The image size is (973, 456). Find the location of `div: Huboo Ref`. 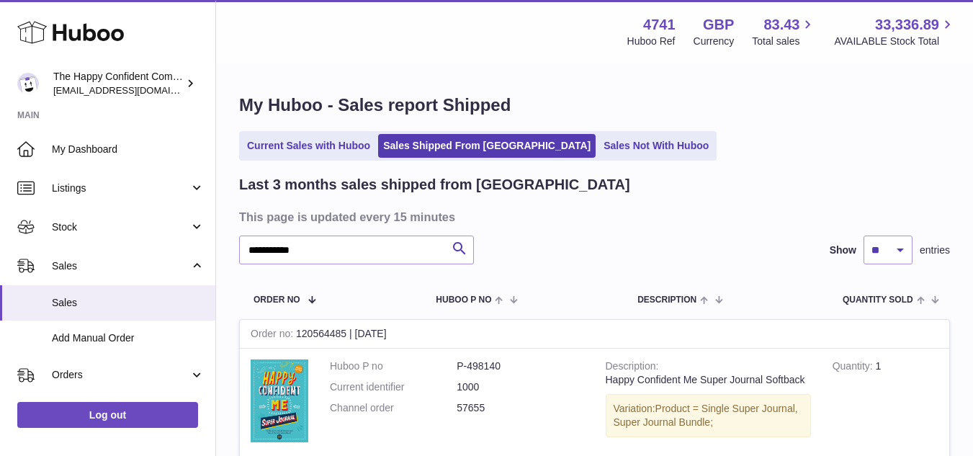

div: Huboo Ref is located at coordinates (651, 41).